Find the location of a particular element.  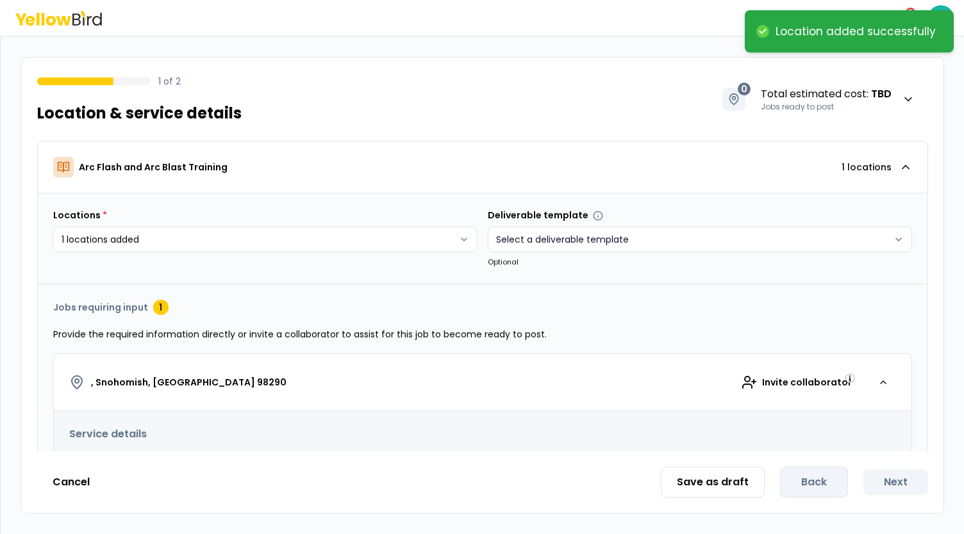

div: Location added successfully is located at coordinates (855, 31).